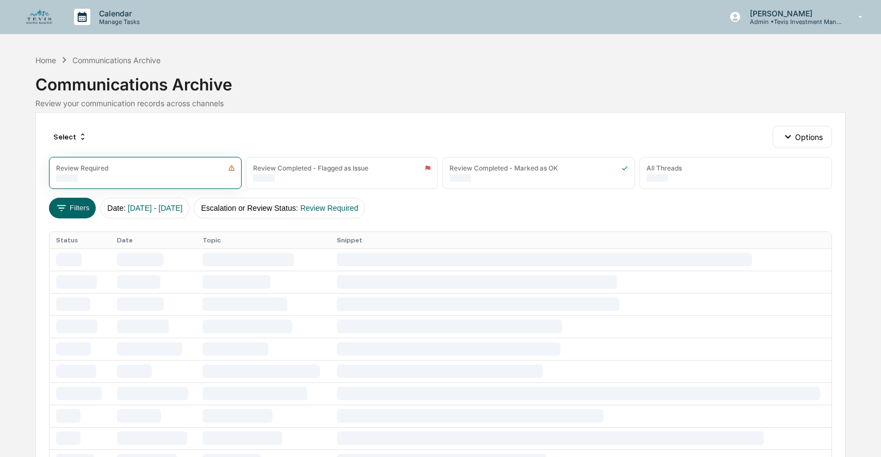  Describe the element at coordinates (39, 17) in the screenshot. I see `img: logo` at that location.